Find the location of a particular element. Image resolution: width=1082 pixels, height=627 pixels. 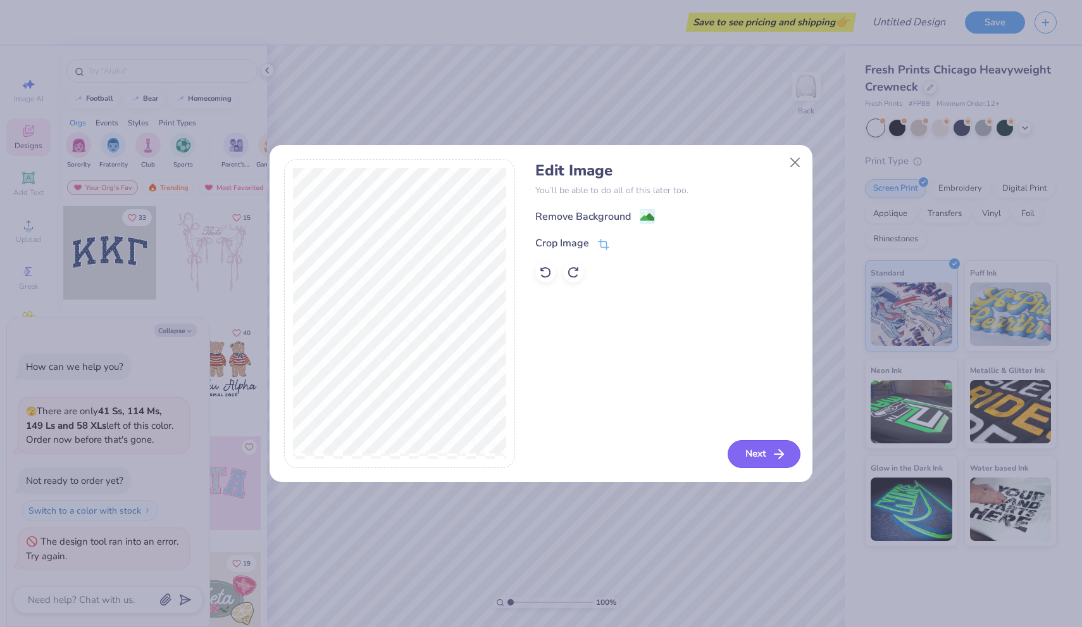

div: Remove Background is located at coordinates (583, 216).